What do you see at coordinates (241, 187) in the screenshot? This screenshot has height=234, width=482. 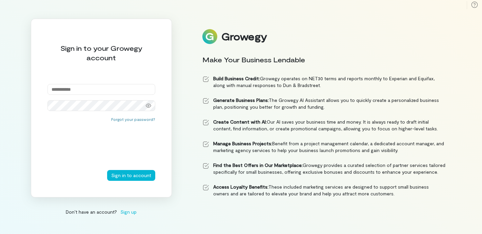 I see `strong: Access Loyalty Benefits:` at bounding box center [241, 187].